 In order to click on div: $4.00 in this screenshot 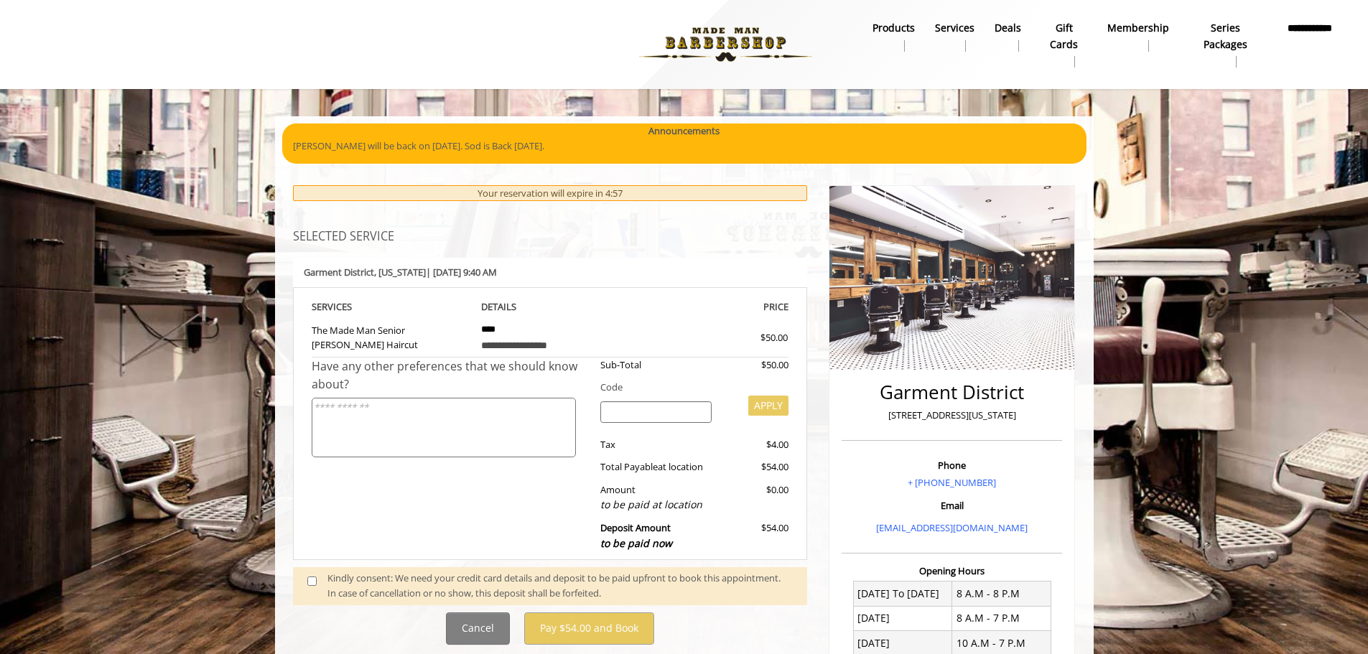, I will do `click(756, 445)`.